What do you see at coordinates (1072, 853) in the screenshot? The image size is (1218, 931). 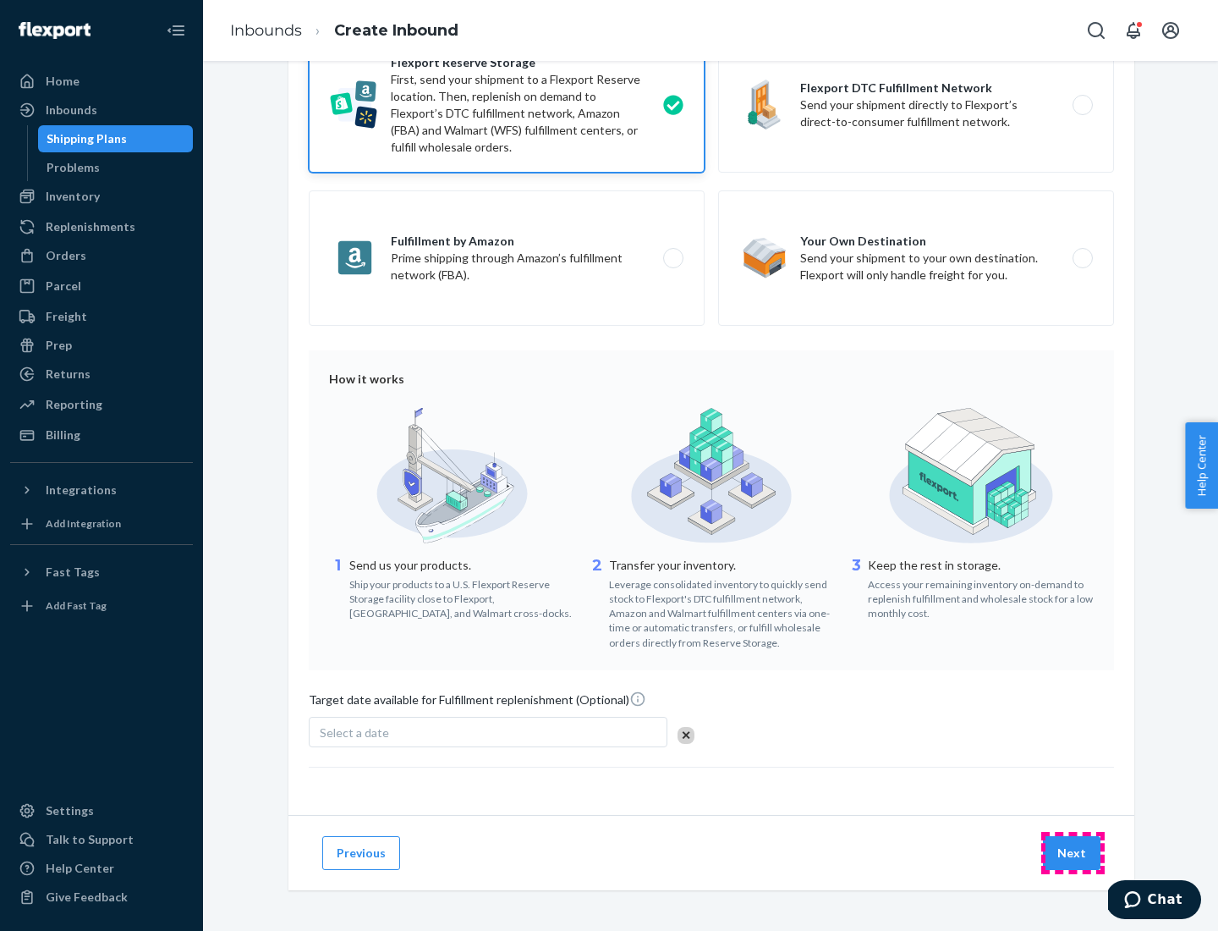 I see `button: Next` at bounding box center [1072, 853].